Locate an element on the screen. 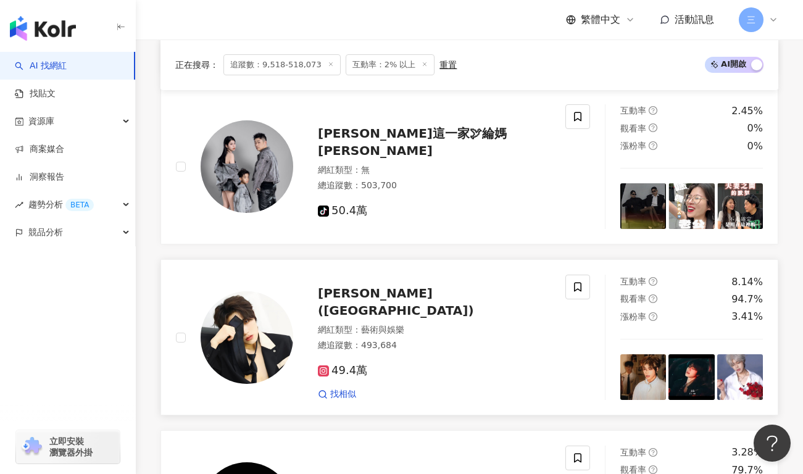 The width and height of the screenshot is (803, 474). img: chrome extension is located at coordinates (31, 447).